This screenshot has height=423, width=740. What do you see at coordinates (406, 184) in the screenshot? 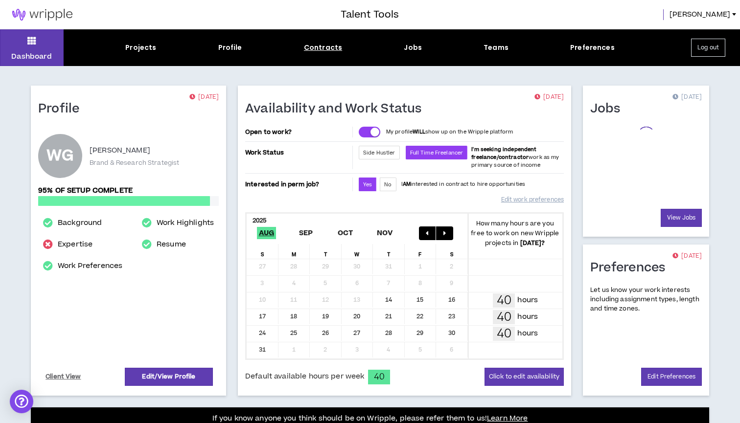
I see `strong: AM` at bounding box center [406, 184].